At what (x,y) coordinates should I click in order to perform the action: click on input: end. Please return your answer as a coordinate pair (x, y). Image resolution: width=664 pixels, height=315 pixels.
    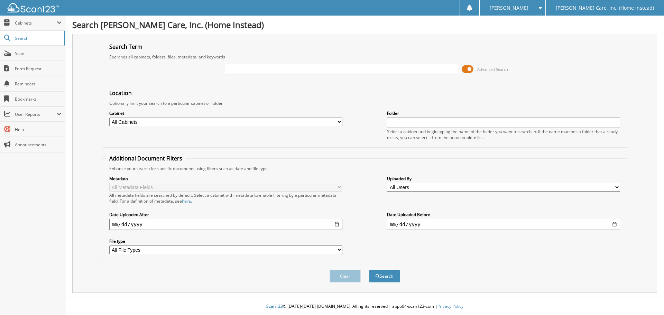
    Looking at the image, I should click on (504, 225).